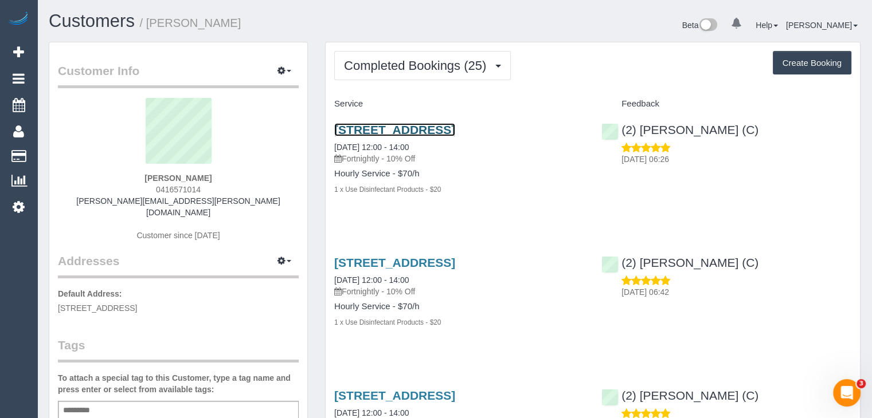  What do you see at coordinates (459, 104) in the screenshot?
I see `h4: Service` at bounding box center [459, 104].